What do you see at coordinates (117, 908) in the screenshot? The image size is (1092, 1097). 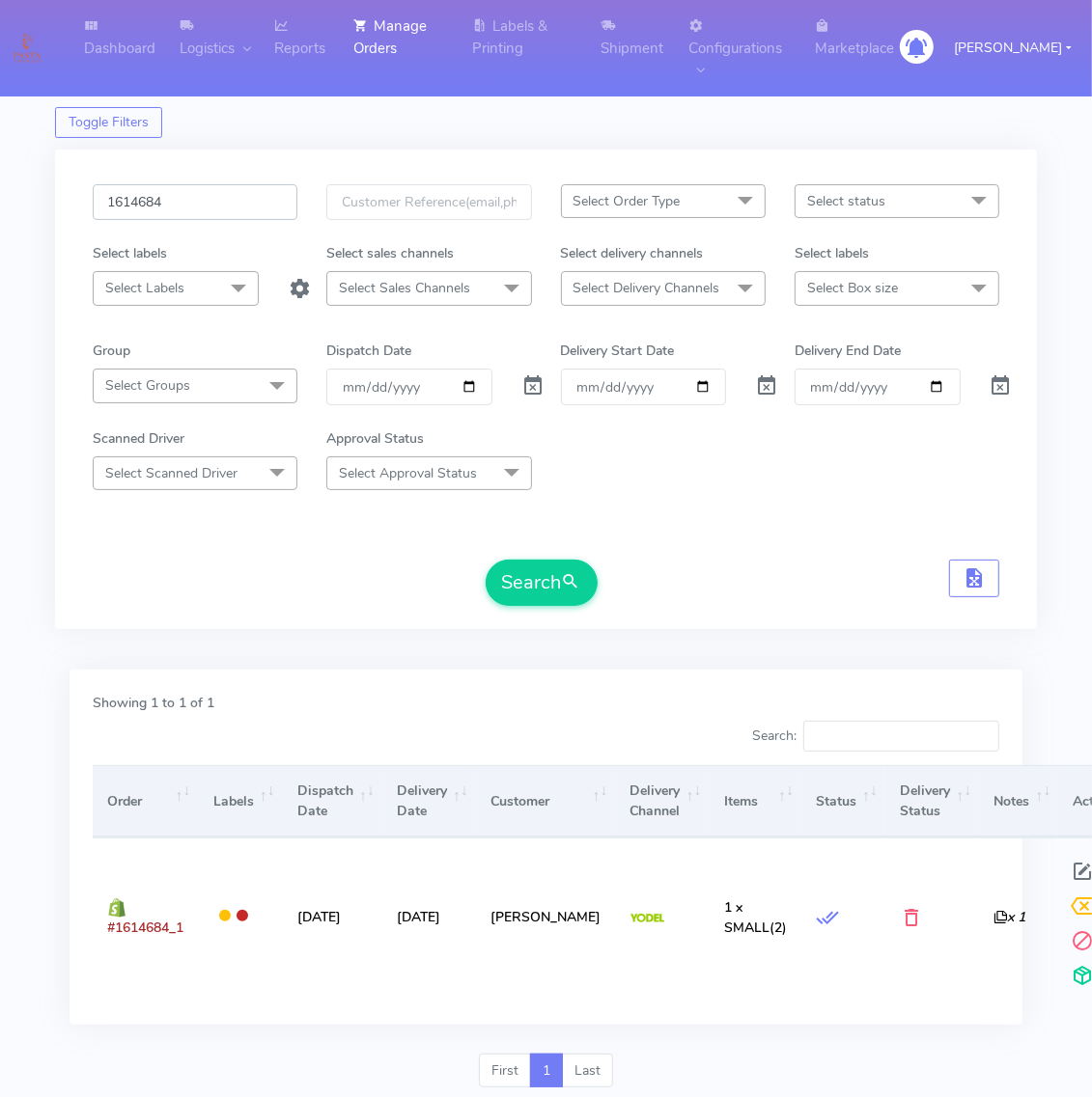 I see `img: shopify.png` at bounding box center [117, 908].